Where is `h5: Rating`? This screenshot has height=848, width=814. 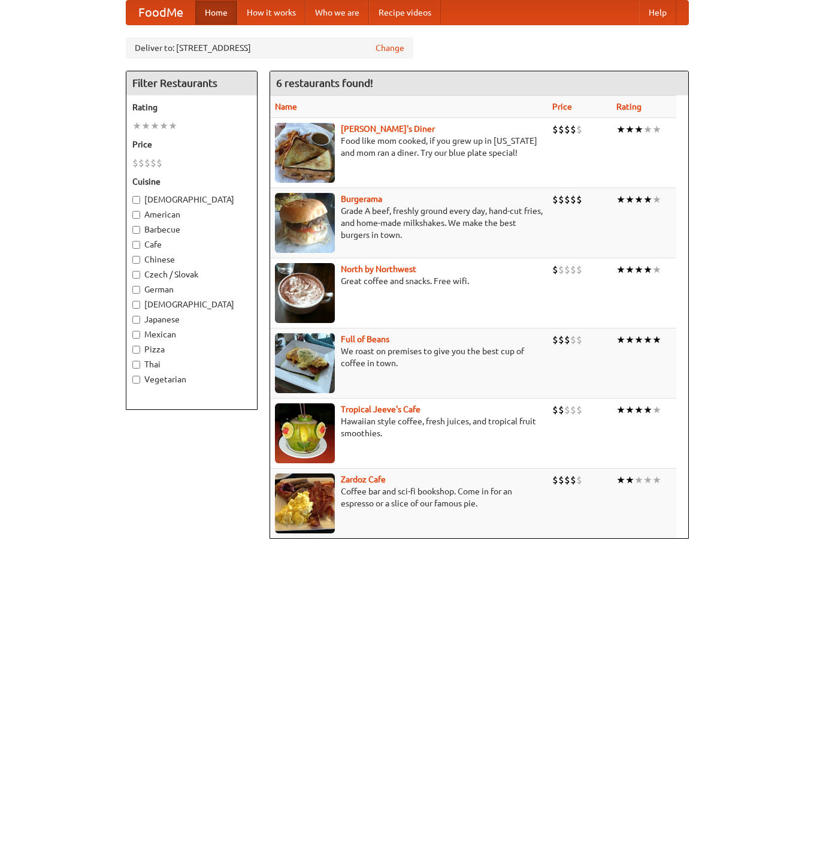
h5: Rating is located at coordinates (192, 107).